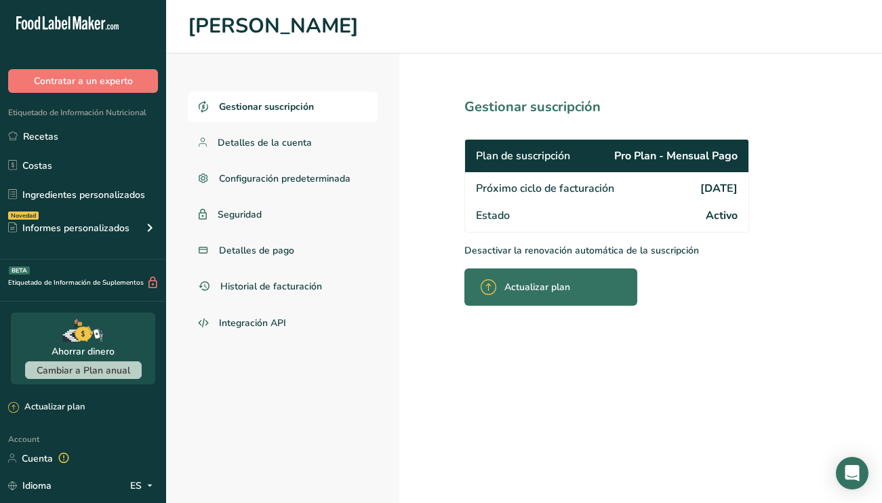 This screenshot has height=503, width=882. What do you see at coordinates (283, 324) in the screenshot?
I see `a: Integración API` at bounding box center [283, 324].